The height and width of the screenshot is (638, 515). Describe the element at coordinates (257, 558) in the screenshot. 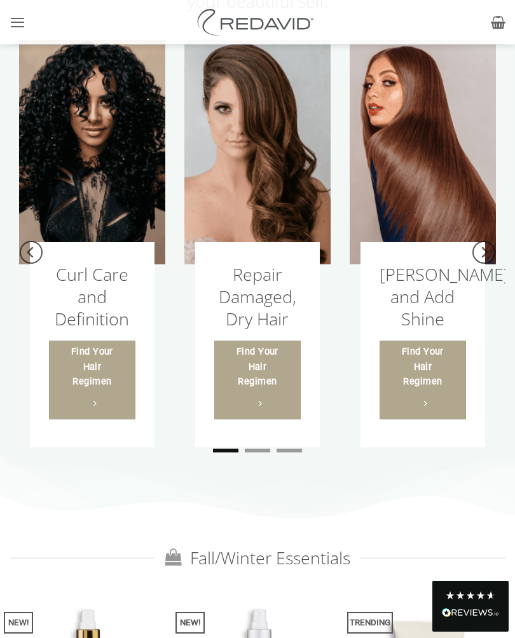

I see `span: Fall/Winter Essentials` at that location.